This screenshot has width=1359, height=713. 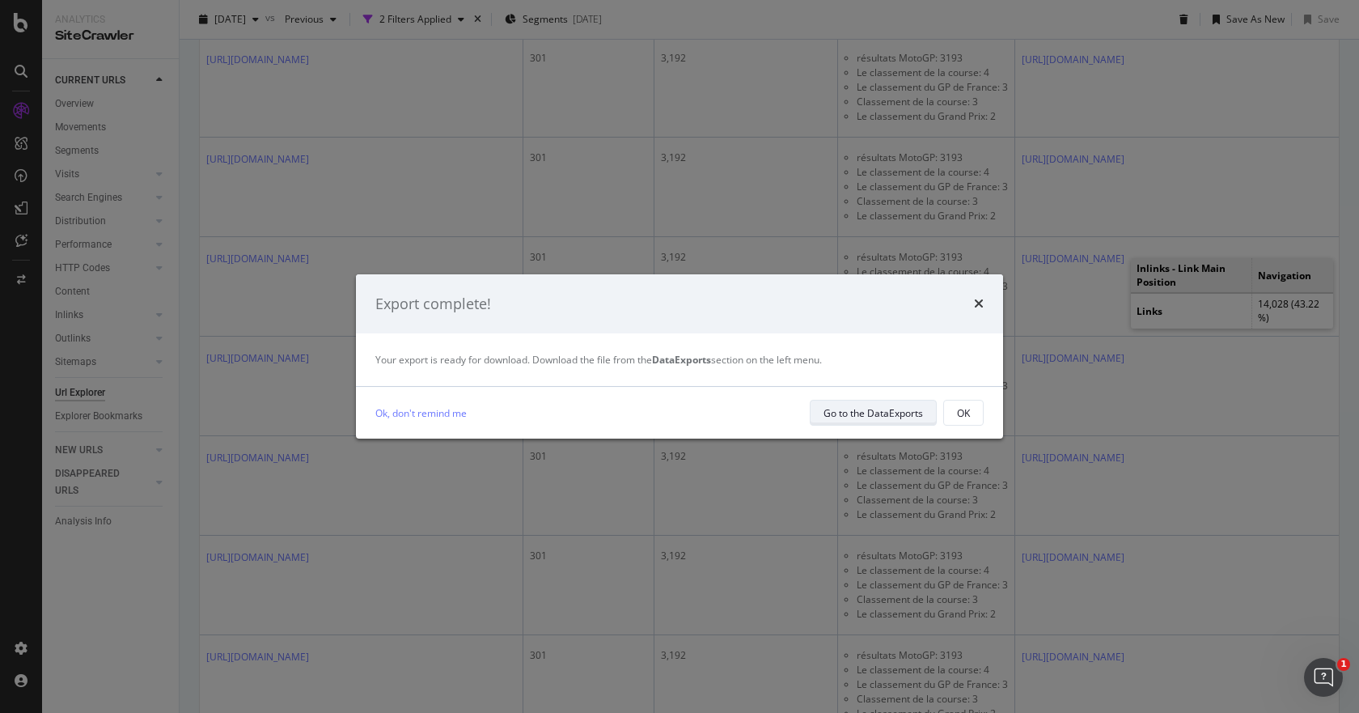 What do you see at coordinates (1343, 664) in the screenshot?
I see `span: 1` at bounding box center [1343, 664].